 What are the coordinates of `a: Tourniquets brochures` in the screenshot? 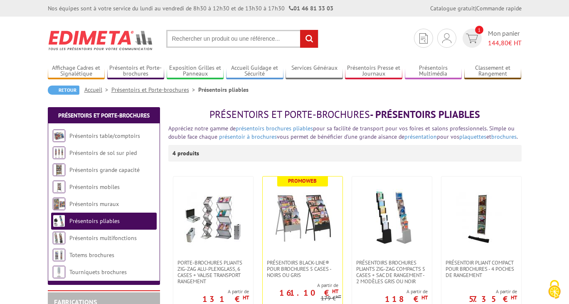 It's located at (98, 272).